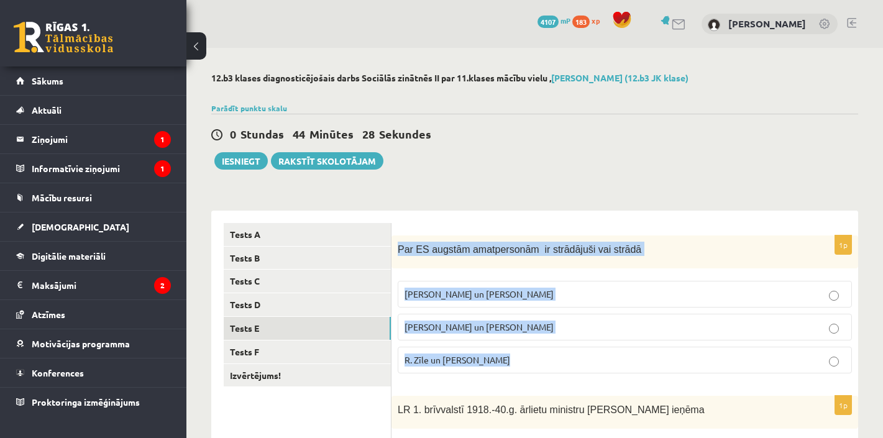 This screenshot has height=438, width=883. I want to click on a: 183 xp, so click(589, 21).